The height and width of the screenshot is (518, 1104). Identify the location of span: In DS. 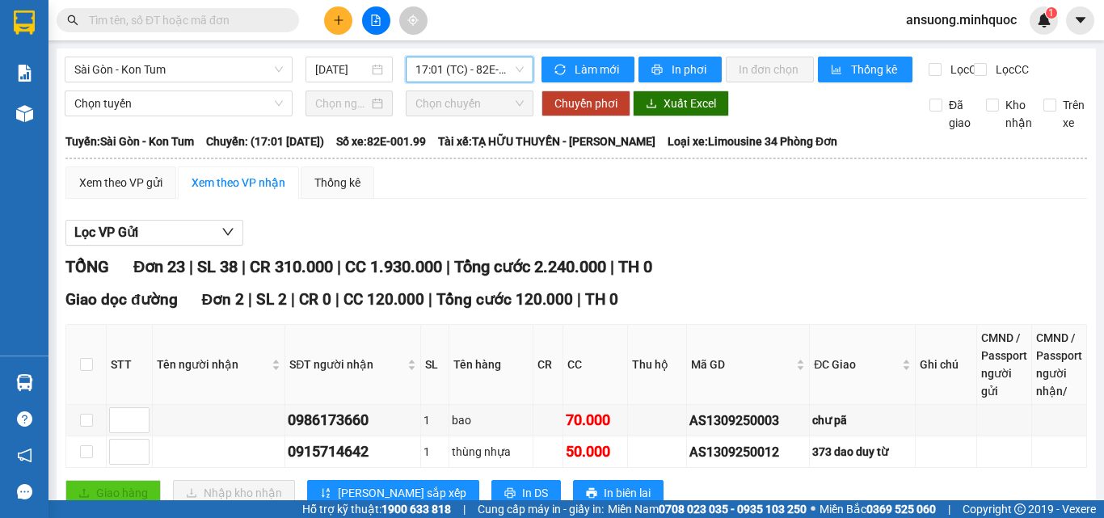
(535, 493).